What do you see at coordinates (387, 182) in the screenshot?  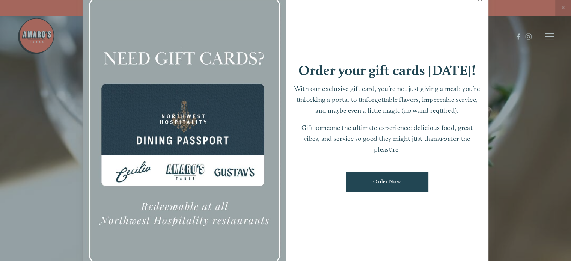 I see `a: Order Now` at bounding box center [387, 182].